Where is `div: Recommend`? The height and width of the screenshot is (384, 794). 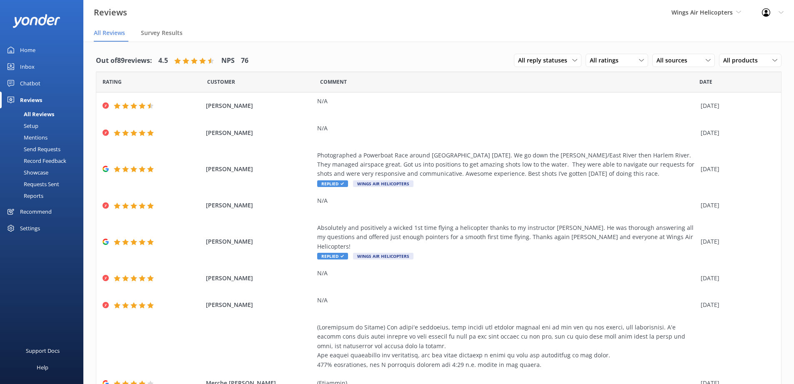 div: Recommend is located at coordinates (36, 212).